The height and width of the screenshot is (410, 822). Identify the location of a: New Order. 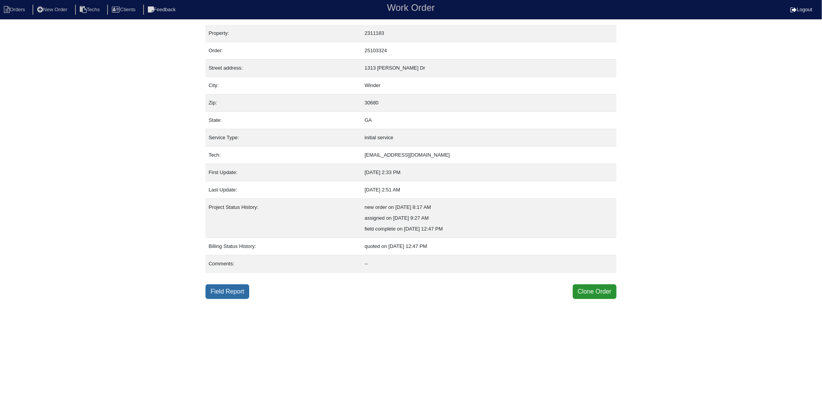
(53, 9).